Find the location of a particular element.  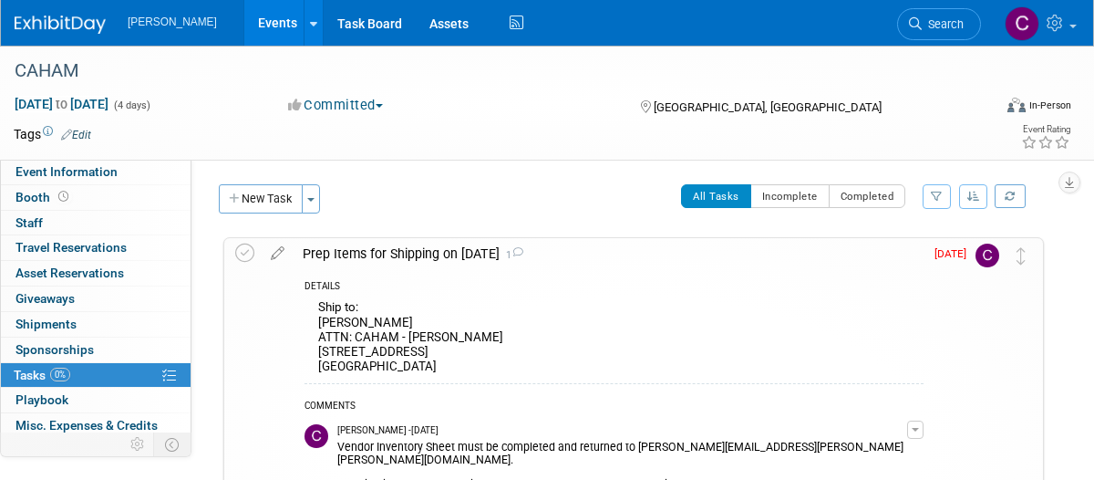

span: to is located at coordinates (61, 104).